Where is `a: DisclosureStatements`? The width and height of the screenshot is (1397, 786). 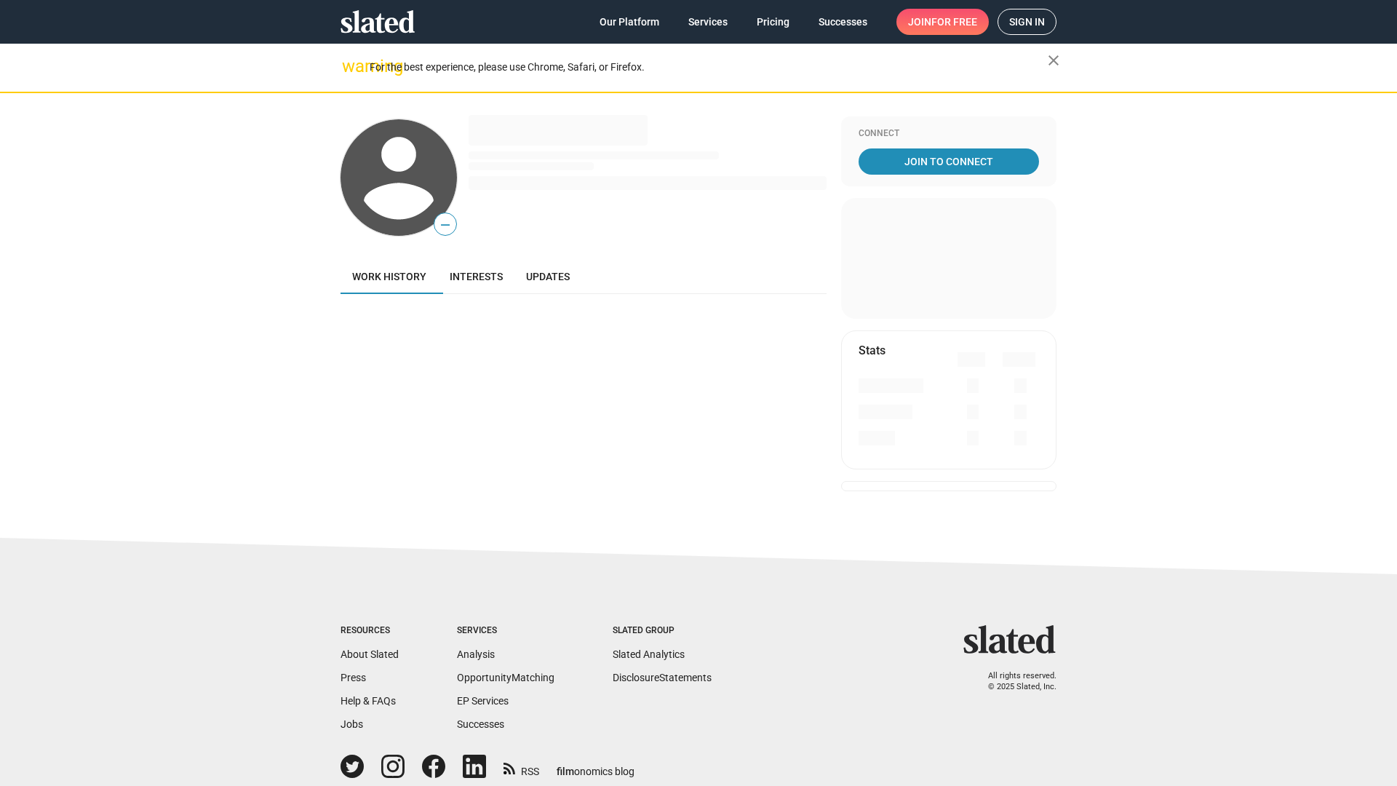
a: DisclosureStatements is located at coordinates (662, 678).